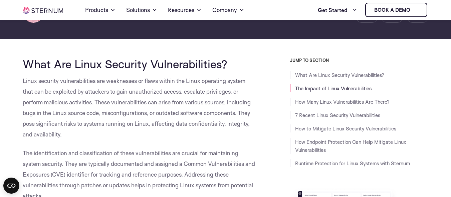  What do you see at coordinates (396, 10) in the screenshot?
I see `a: Book a demo` at bounding box center [396, 10].